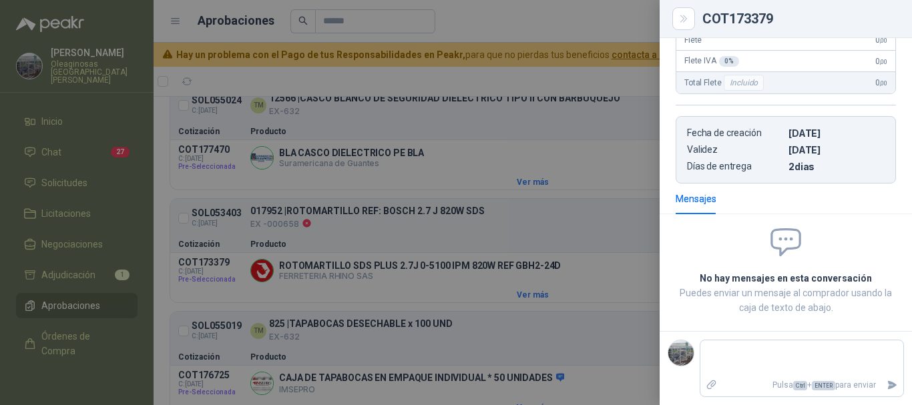  What do you see at coordinates (681, 353) in the screenshot?
I see `img: Company Logo` at bounding box center [681, 353].